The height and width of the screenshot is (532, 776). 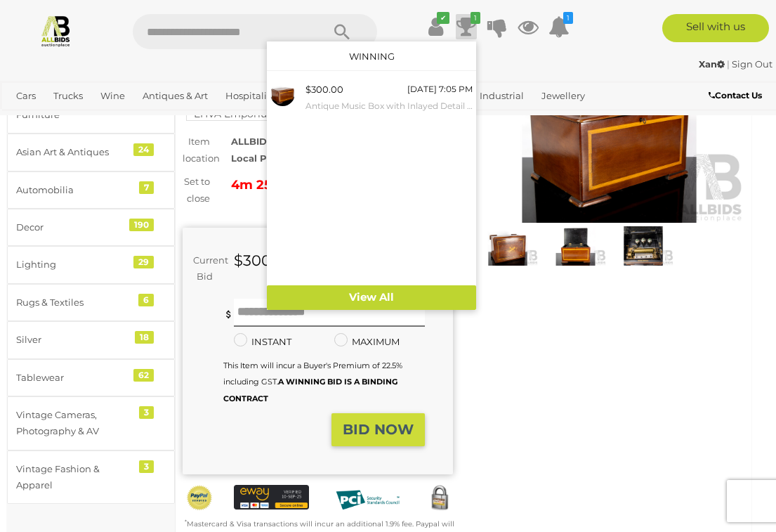 What do you see at coordinates (713, 64) in the screenshot?
I see `a: Xan` at bounding box center [713, 64].